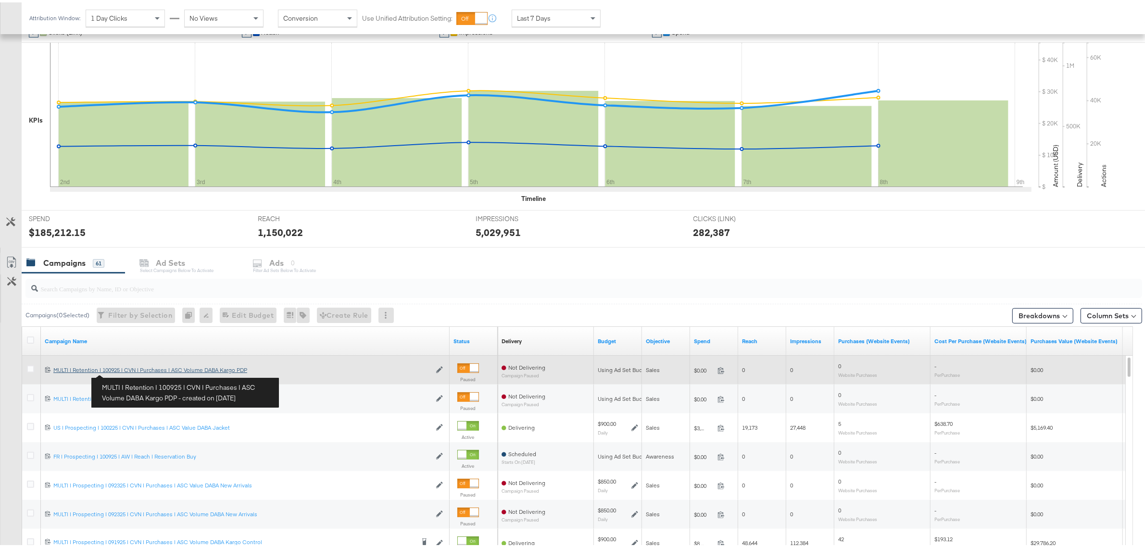 The image size is (1145, 547). I want to click on div: MULTI | Prospecting | 092325 | CVN | Purchases | ASC Value DABA New Arrivals, so click(242, 483).